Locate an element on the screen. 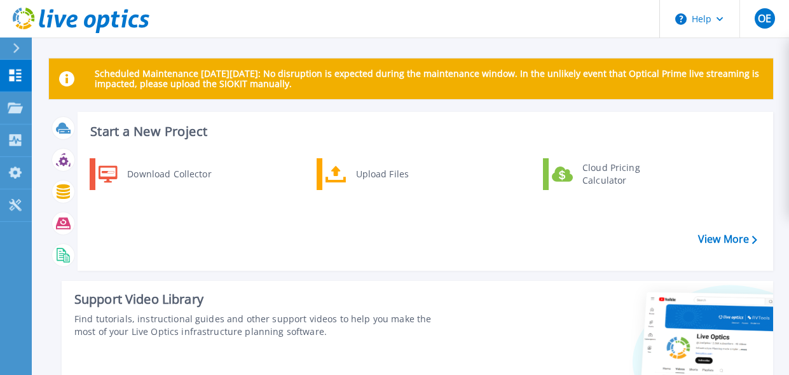 The image size is (789, 375). div: Support Video Library is located at coordinates (259, 299).